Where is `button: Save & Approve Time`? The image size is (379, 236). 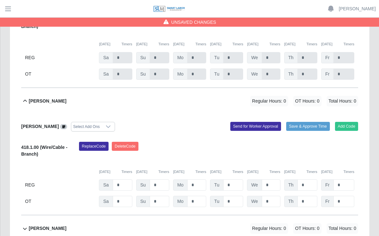
button: Save & Approve Time is located at coordinates (308, 126).